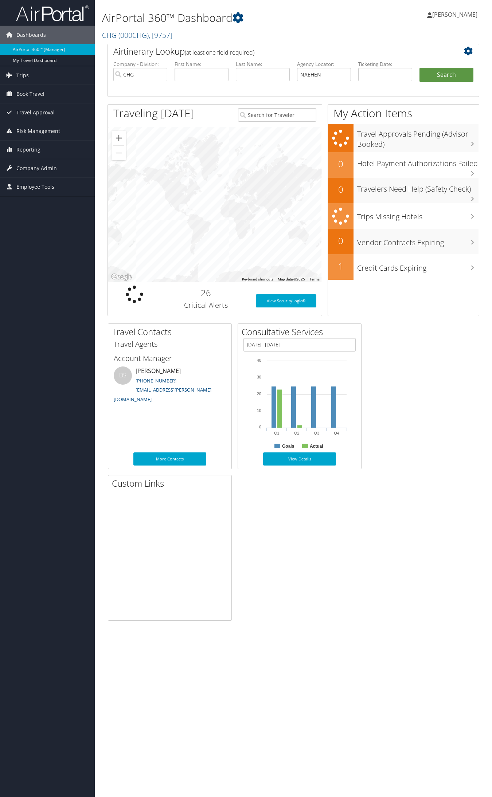  Describe the element at coordinates (133, 35) in the screenshot. I see `span: ( 000CHG )` at that location.